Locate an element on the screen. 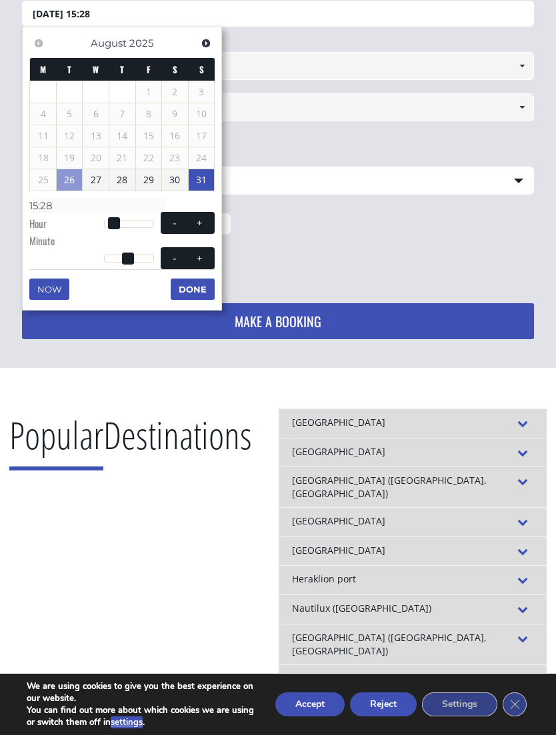  span: Thursday is located at coordinates (122, 69).